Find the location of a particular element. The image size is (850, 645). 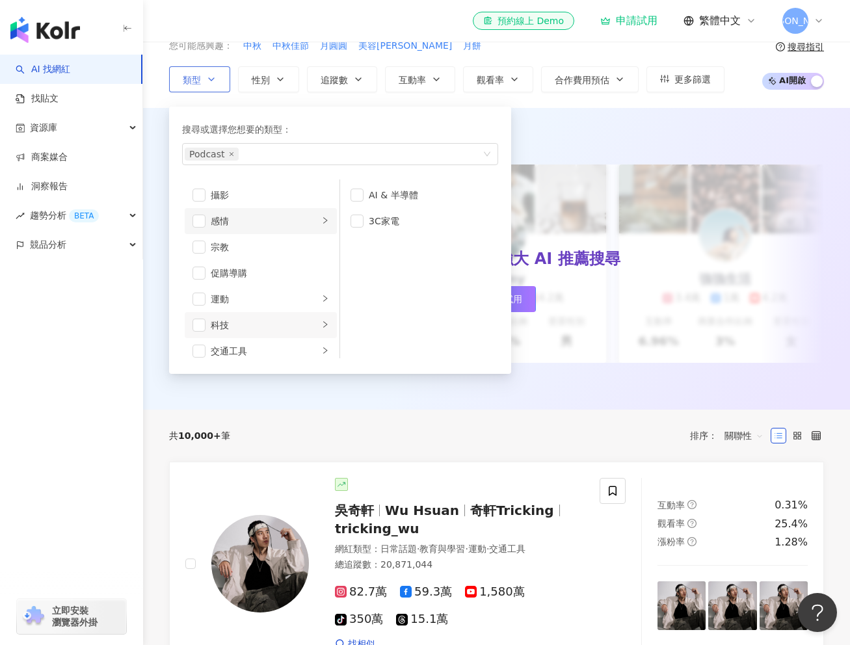

div: 1.28% is located at coordinates (791, 543).